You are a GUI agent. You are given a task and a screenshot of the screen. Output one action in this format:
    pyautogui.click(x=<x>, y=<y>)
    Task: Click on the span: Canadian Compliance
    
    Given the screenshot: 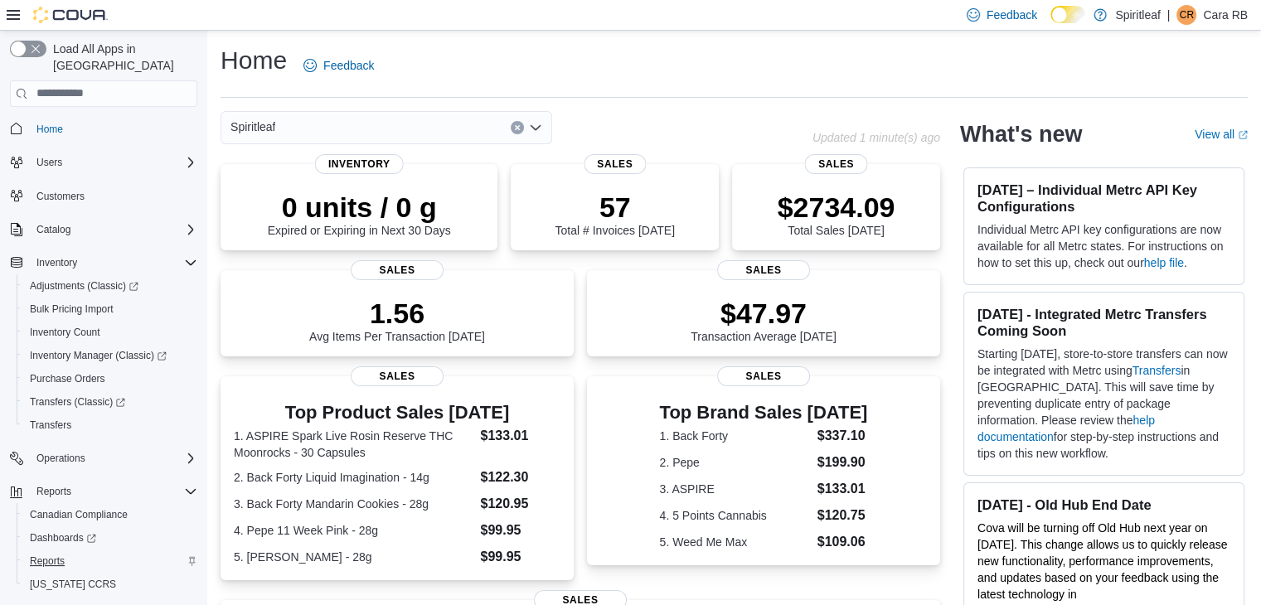 What is the action you would take?
    pyautogui.click(x=110, y=515)
    